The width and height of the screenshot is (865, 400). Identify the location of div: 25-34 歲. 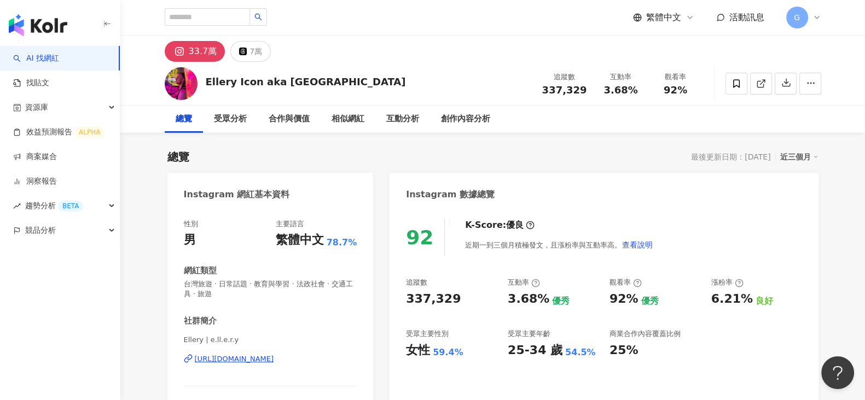
(535, 351).